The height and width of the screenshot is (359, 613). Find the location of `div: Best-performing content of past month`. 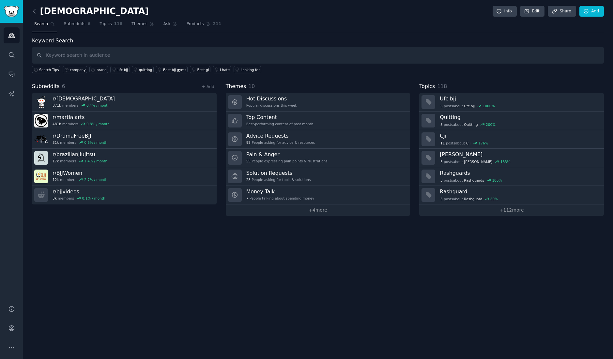

div: Best-performing content of past month is located at coordinates (280, 124).